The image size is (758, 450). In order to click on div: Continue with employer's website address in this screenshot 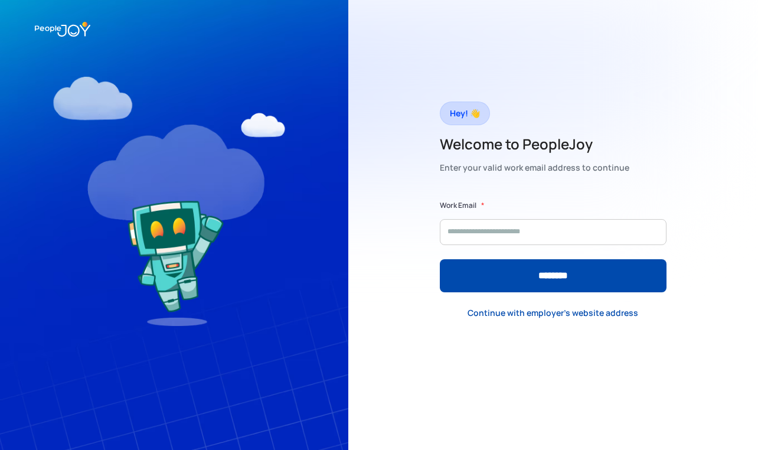, I will do `click(553, 313)`.